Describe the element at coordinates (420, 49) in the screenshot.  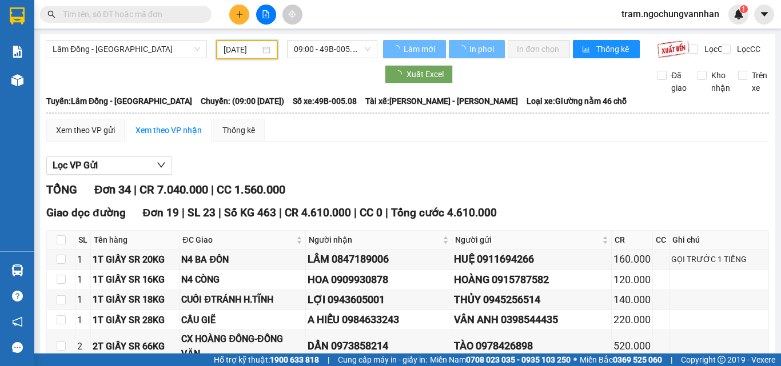
I see `span: Làm mới` at that location.